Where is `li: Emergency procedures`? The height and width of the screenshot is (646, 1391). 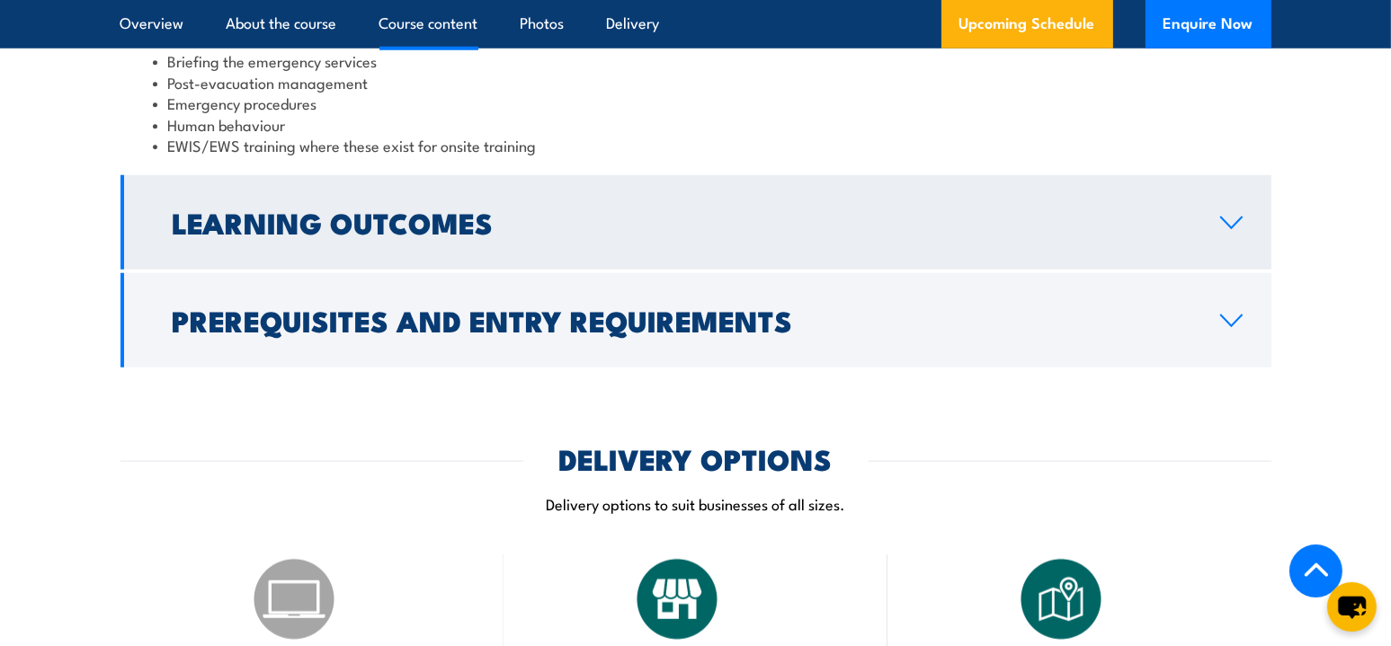 li: Emergency procedures is located at coordinates (696, 102).